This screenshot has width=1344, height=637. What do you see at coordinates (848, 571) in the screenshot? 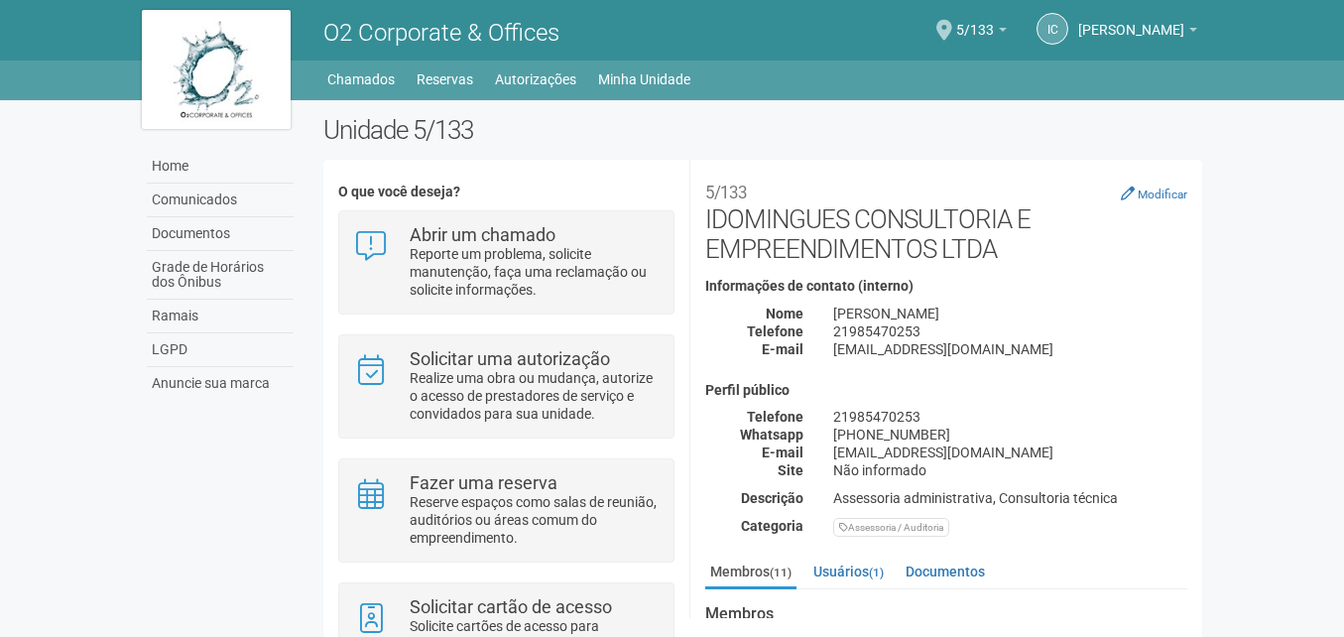
I see `a: Usuários(1)` at bounding box center [848, 571].